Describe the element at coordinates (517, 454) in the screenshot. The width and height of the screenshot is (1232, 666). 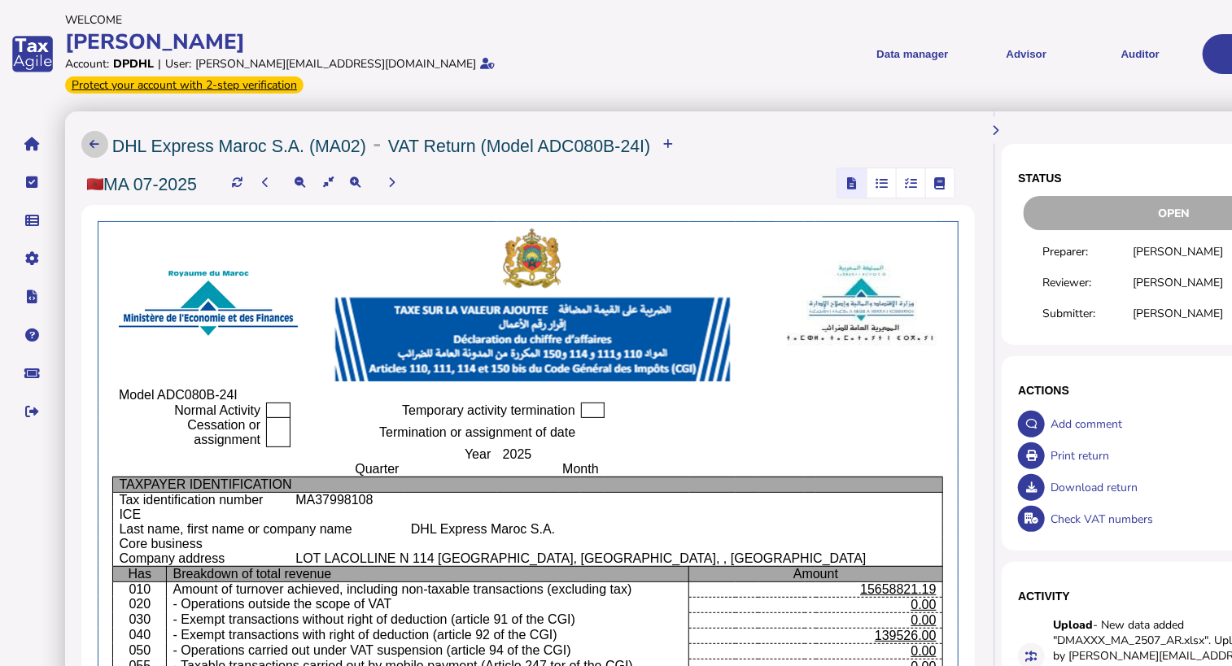
I see `span: 2025` at that location.